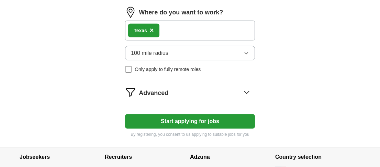 The image size is (380, 167). I want to click on button: Start applying for jobs, so click(190, 122).